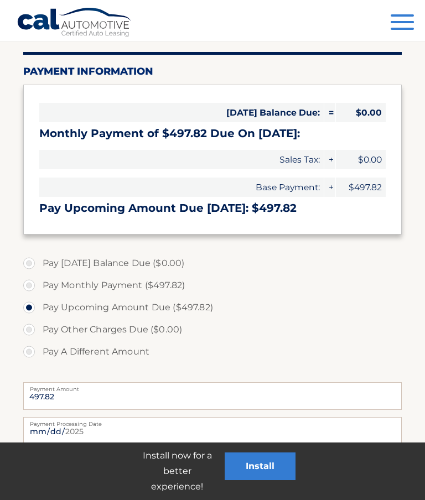  I want to click on h2: Payment Information, so click(212, 71).